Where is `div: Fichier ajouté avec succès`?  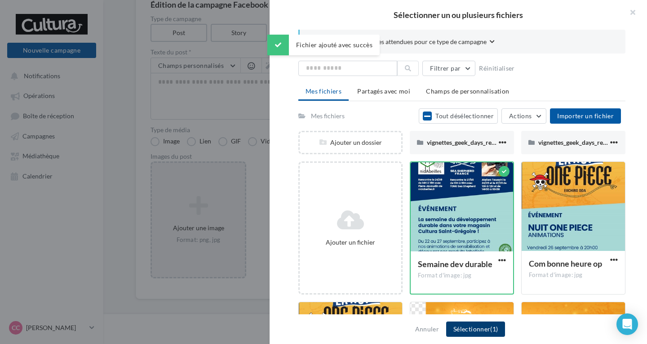
div: Fichier ajouté avec succès is located at coordinates (324, 45).